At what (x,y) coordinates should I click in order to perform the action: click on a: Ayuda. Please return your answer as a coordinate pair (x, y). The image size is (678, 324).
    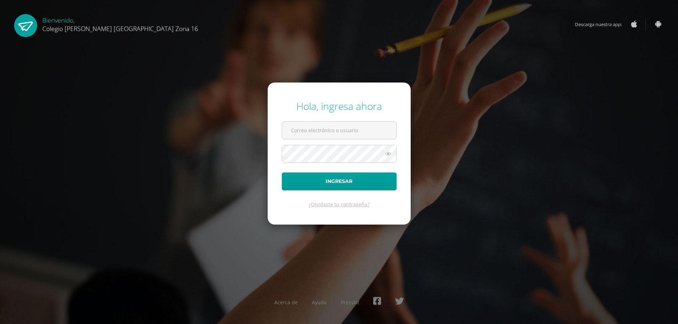
    Looking at the image, I should click on (319, 303).